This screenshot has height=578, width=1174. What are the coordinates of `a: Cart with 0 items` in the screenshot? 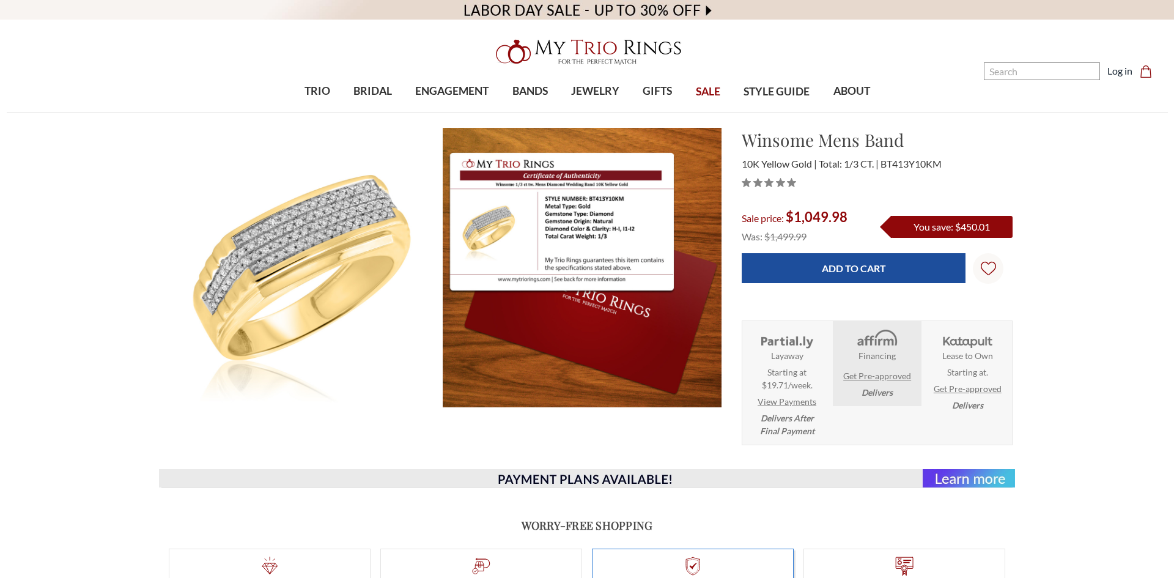 It's located at (1150, 71).